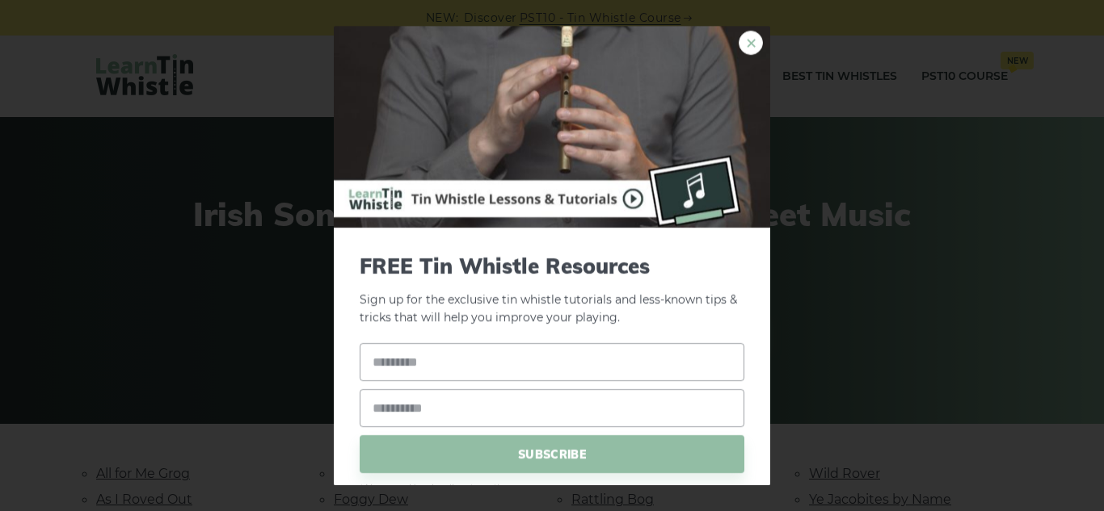 This screenshot has height=511, width=1104. Describe the element at coordinates (552, 489) in the screenshot. I see `span: * No spam. Unsubscribe at any time.` at that location.